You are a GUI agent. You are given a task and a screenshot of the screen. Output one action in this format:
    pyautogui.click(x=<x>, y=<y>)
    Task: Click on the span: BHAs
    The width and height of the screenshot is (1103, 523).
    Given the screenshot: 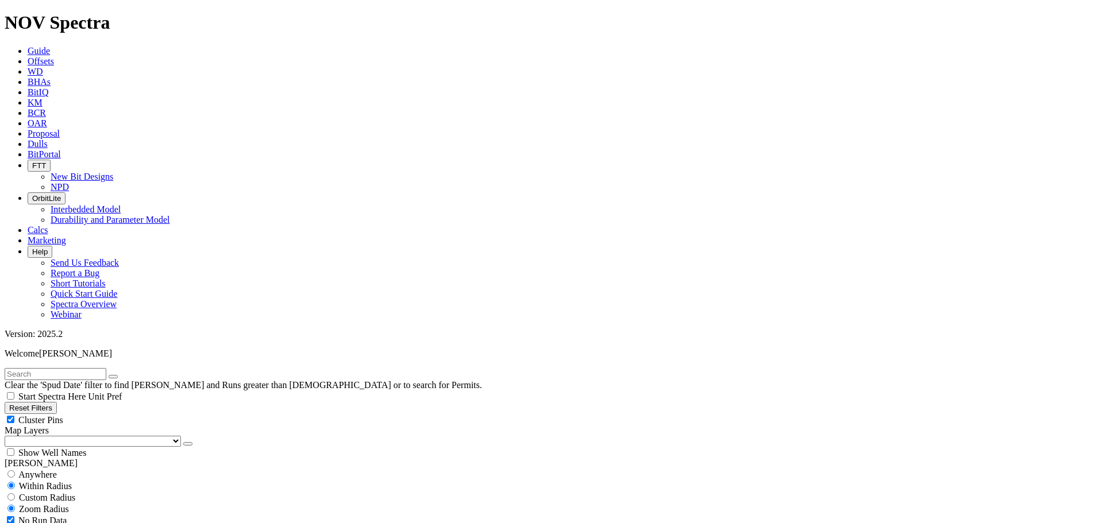 What is the action you would take?
    pyautogui.click(x=39, y=82)
    